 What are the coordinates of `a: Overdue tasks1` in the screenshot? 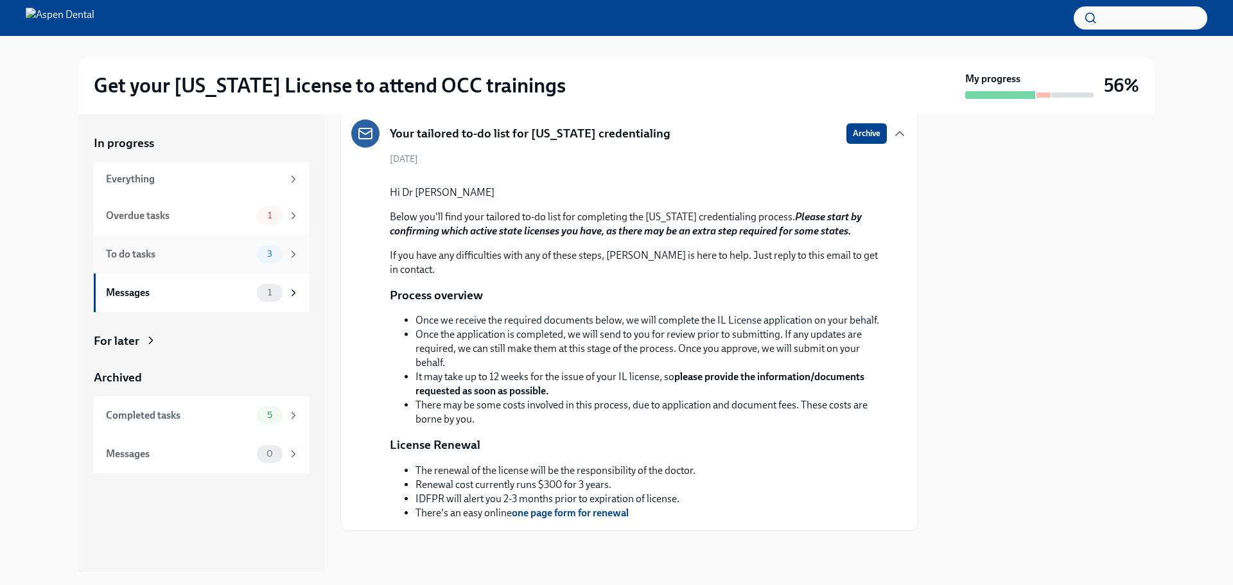 It's located at (202, 216).